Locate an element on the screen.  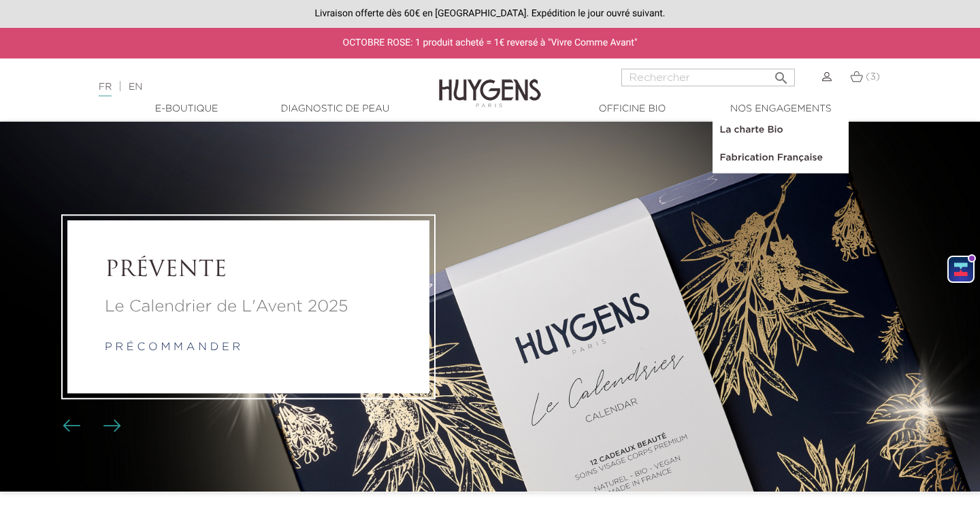
input: Rechercher is located at coordinates (708, 78).